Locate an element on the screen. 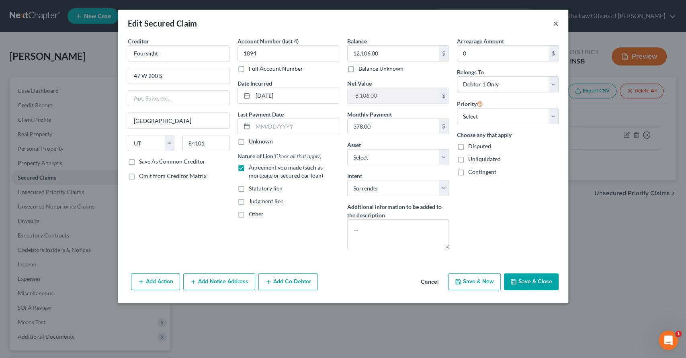 The width and height of the screenshot is (686, 358). input: Enter zip... is located at coordinates (206, 143).